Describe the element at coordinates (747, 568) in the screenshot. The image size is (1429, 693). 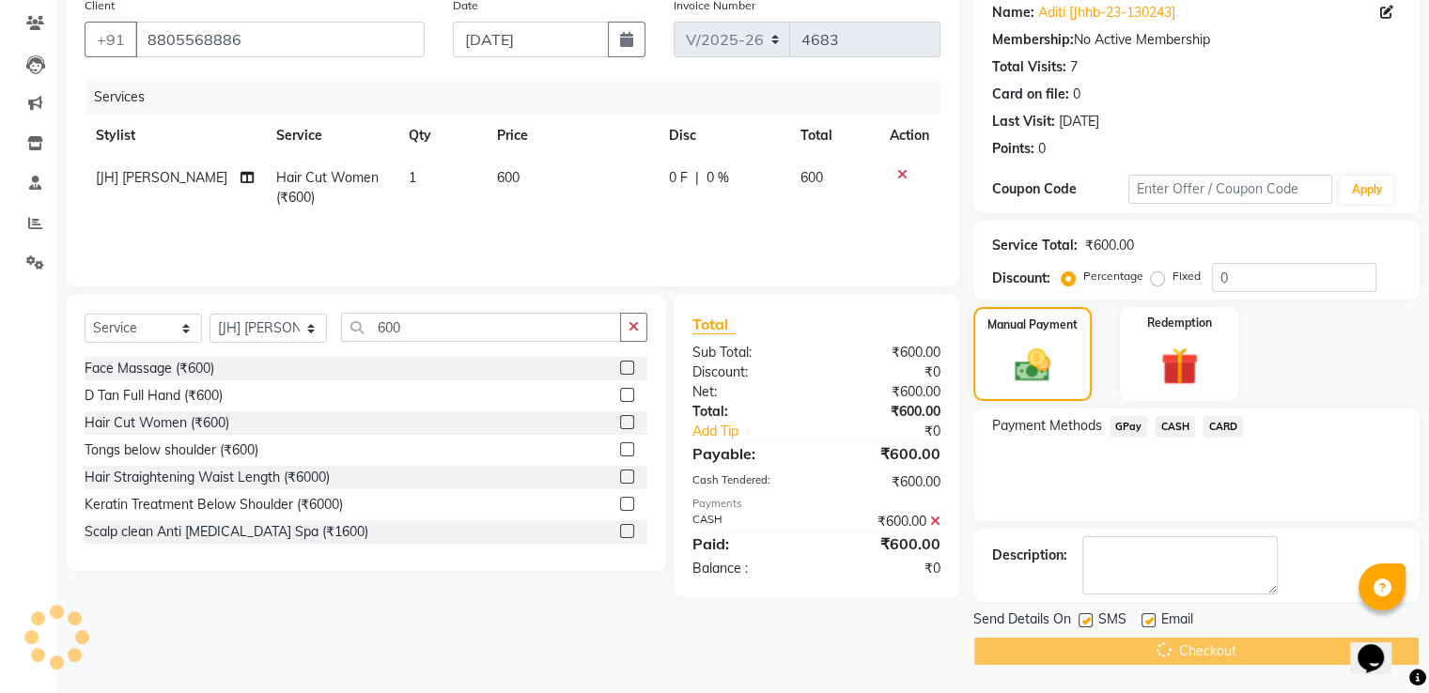
I see `div: Balance :` at that location.